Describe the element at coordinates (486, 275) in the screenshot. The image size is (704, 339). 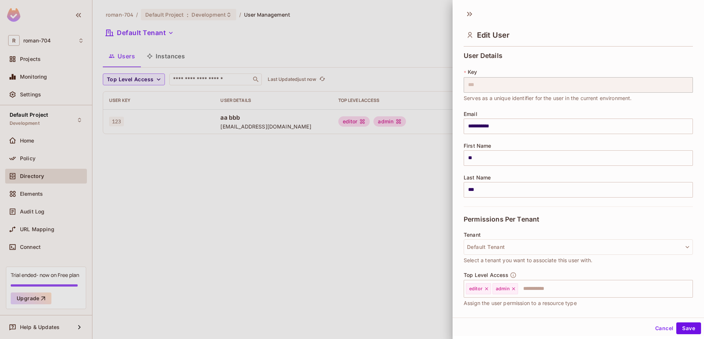
I see `span: Top Level Access` at that location.